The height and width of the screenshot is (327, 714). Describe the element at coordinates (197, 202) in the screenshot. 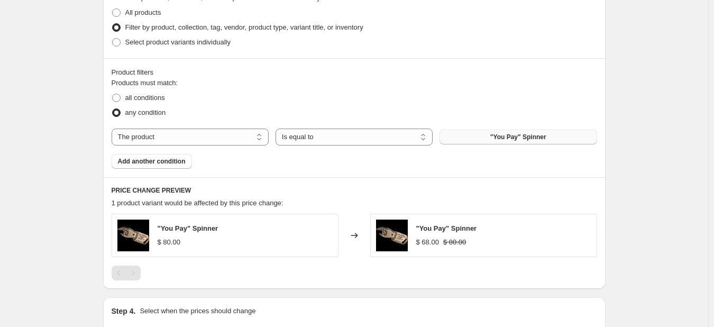

I see `span: 1 product variant would be affected by this price change:` at that location.